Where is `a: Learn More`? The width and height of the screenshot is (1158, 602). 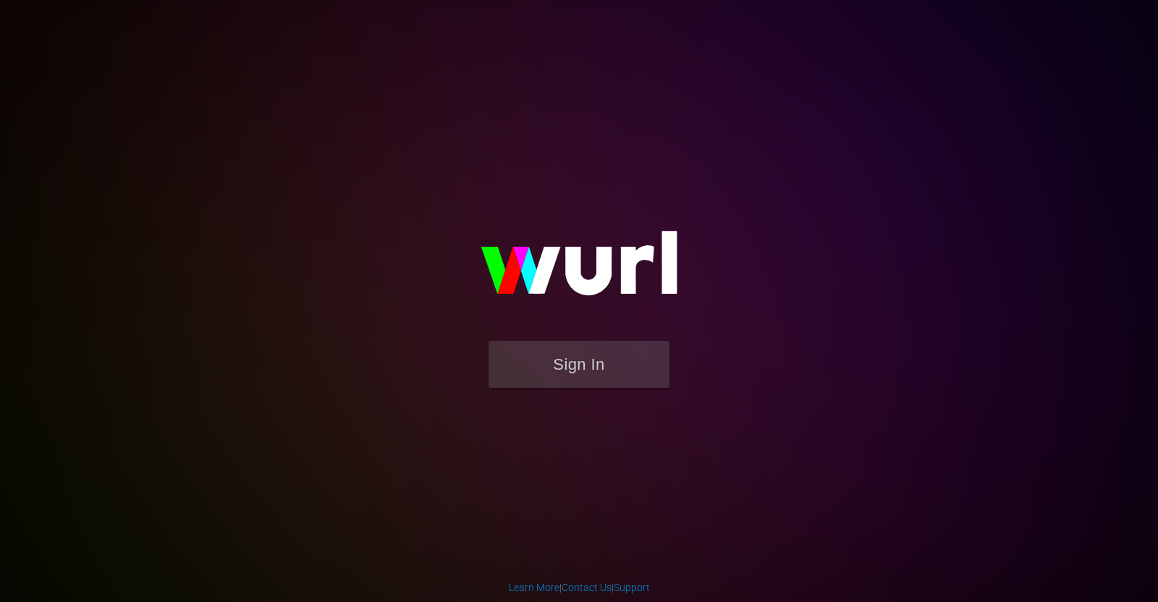
a: Learn More is located at coordinates (534, 588).